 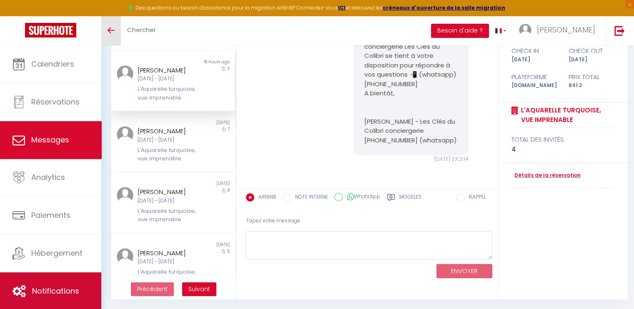 What do you see at coordinates (342, 7) in the screenshot?
I see `a: ICI` at bounding box center [342, 7].